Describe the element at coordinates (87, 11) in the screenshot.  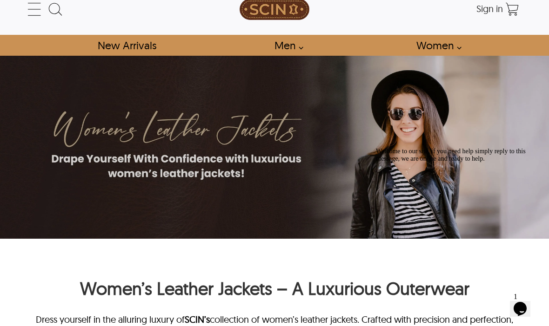
I see `div: Welcome to our site, if you need help simply reply to this message, we are online and ready to help.` at that location.